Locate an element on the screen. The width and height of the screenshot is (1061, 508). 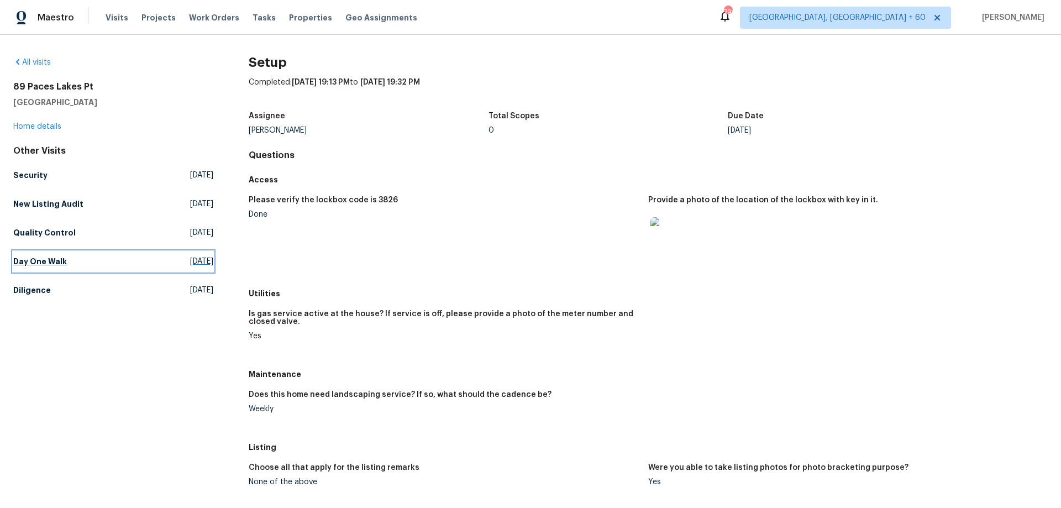
span: Maestro is located at coordinates (56, 18).